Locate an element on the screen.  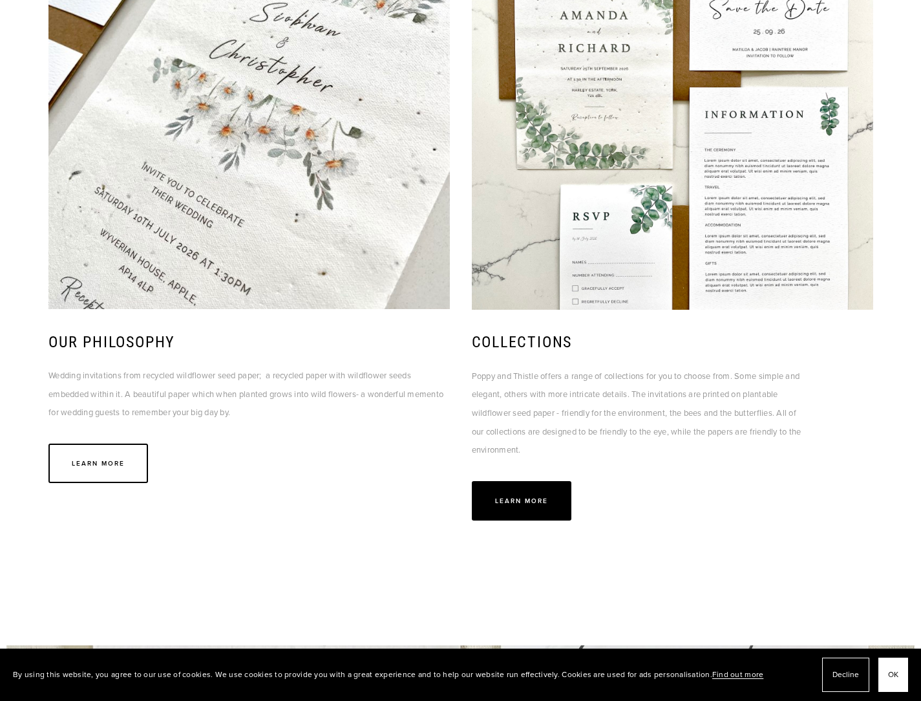
h2: Collections is located at coordinates (637, 343).